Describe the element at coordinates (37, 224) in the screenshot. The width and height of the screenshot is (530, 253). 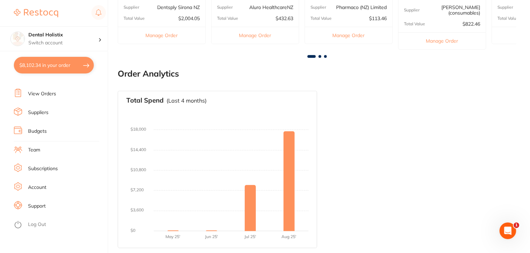
I see `a: Log Out` at that location.